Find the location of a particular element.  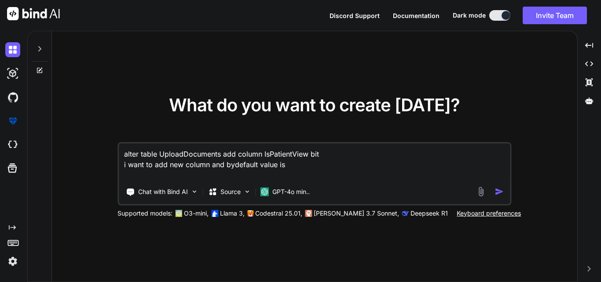

img: icon is located at coordinates (499, 191).